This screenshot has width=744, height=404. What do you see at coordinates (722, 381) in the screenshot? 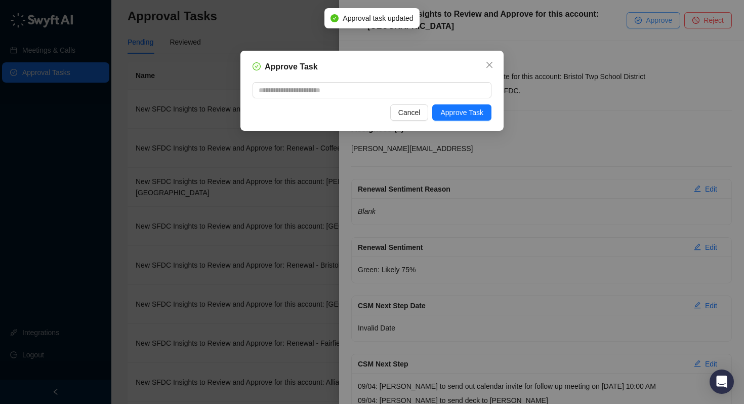
I see `div: Open Intercom Messenger` at bounding box center [722, 381].